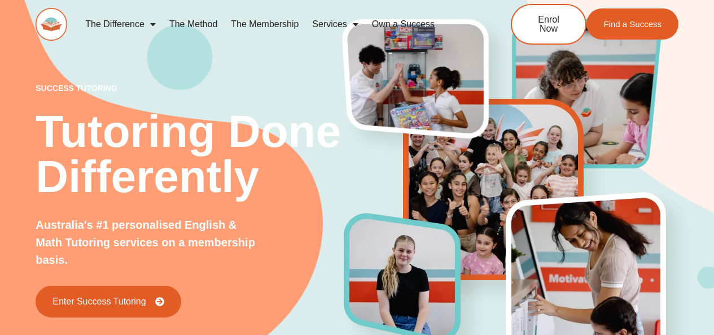 The height and width of the screenshot is (335, 714). Describe the element at coordinates (549, 24) in the screenshot. I see `span: Enrol Now` at that location.